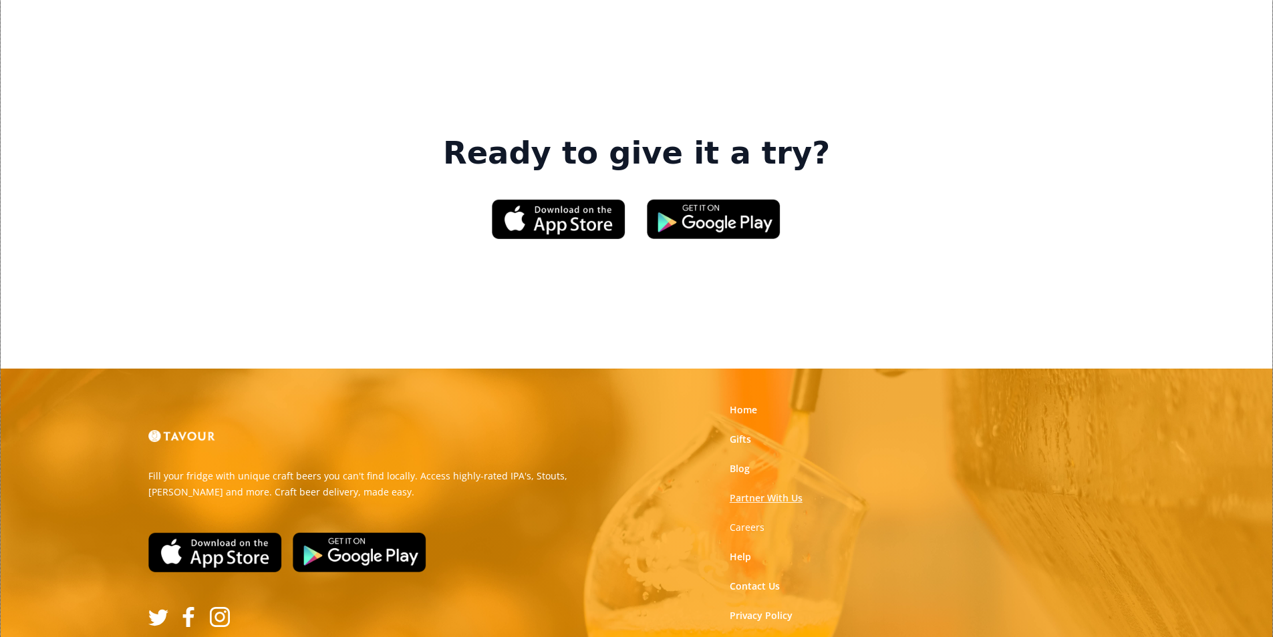  I want to click on a: Contact Us, so click(754, 587).